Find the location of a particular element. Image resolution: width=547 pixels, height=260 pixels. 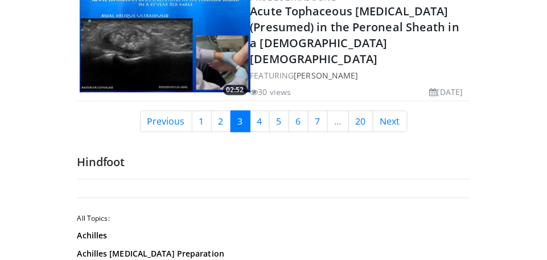

a: 20 is located at coordinates (361, 121).